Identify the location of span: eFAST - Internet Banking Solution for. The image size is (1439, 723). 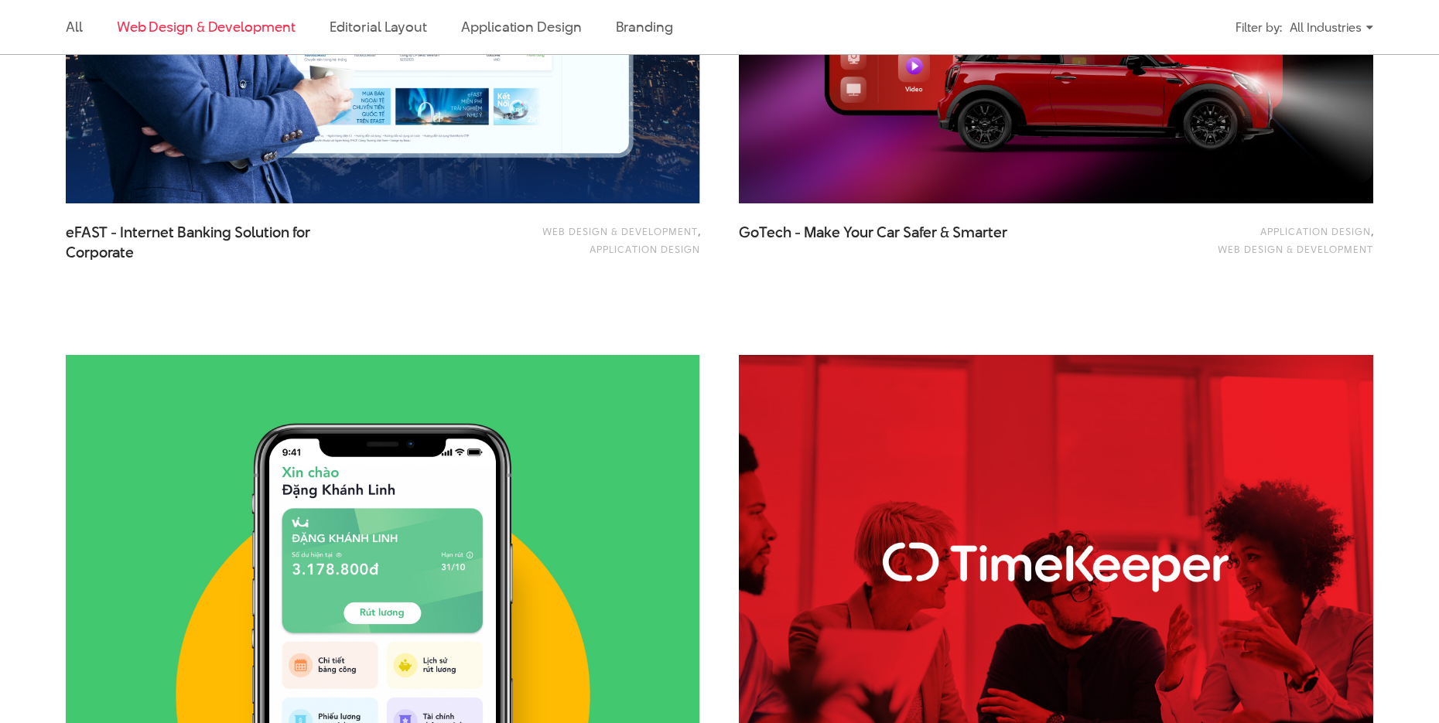
(220, 242).